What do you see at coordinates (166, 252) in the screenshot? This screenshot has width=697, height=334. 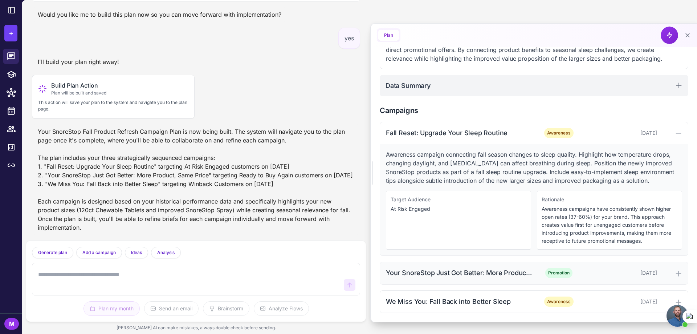 I see `span: Analysis` at bounding box center [166, 252].